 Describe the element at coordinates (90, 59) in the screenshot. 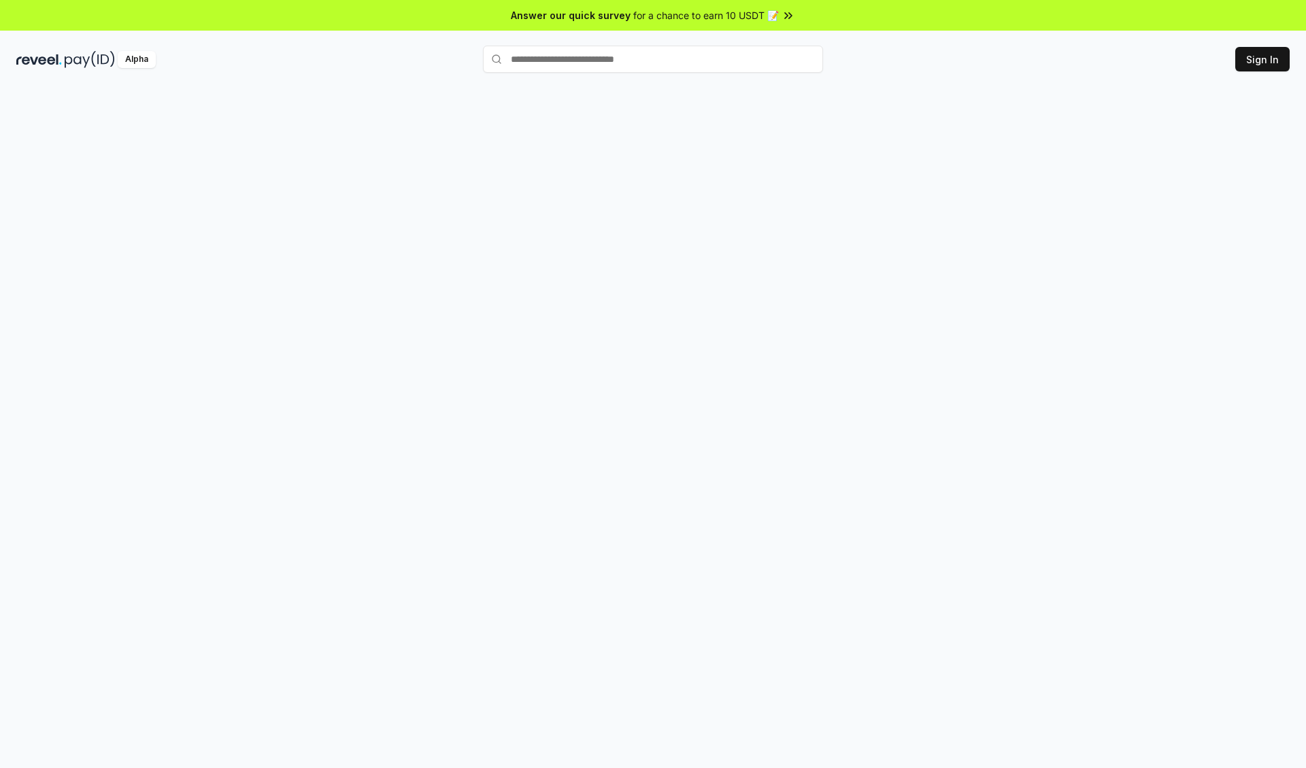

I see `img: pay_id` at that location.